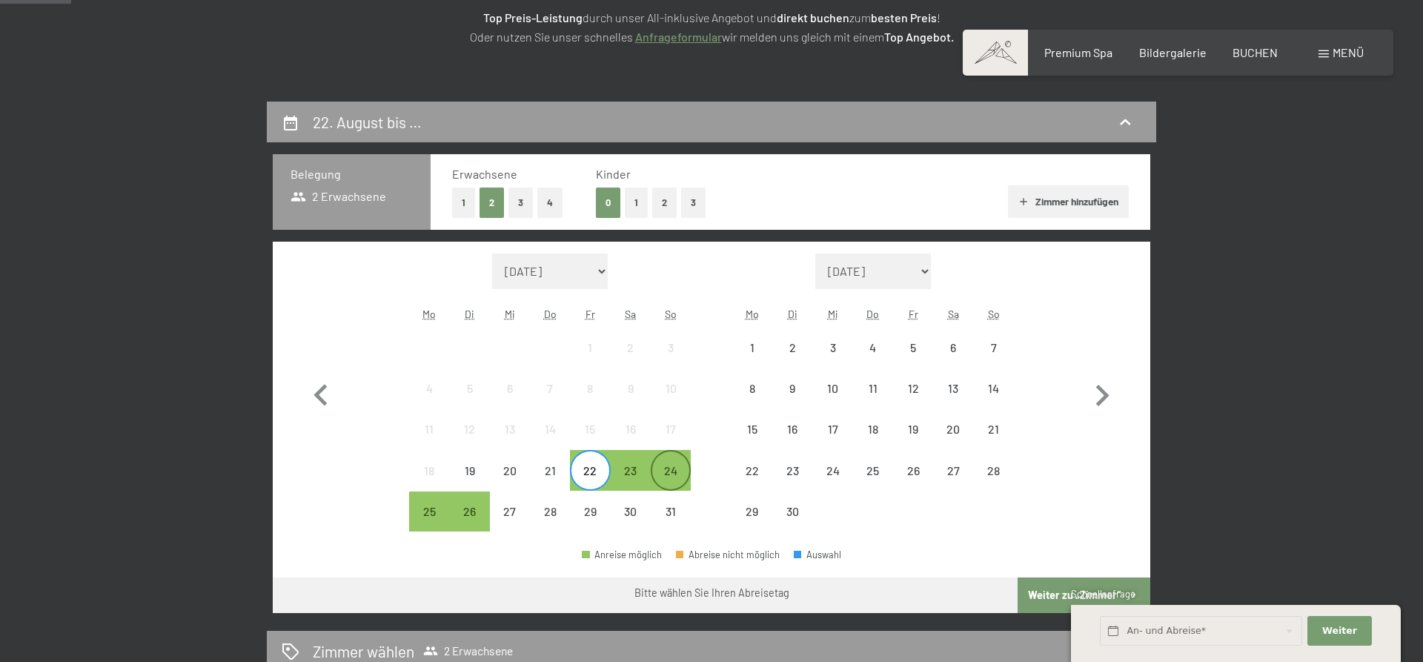 Image resolution: width=1423 pixels, height=662 pixels. I want to click on div: Wed Sep 17 2025, so click(832, 429).